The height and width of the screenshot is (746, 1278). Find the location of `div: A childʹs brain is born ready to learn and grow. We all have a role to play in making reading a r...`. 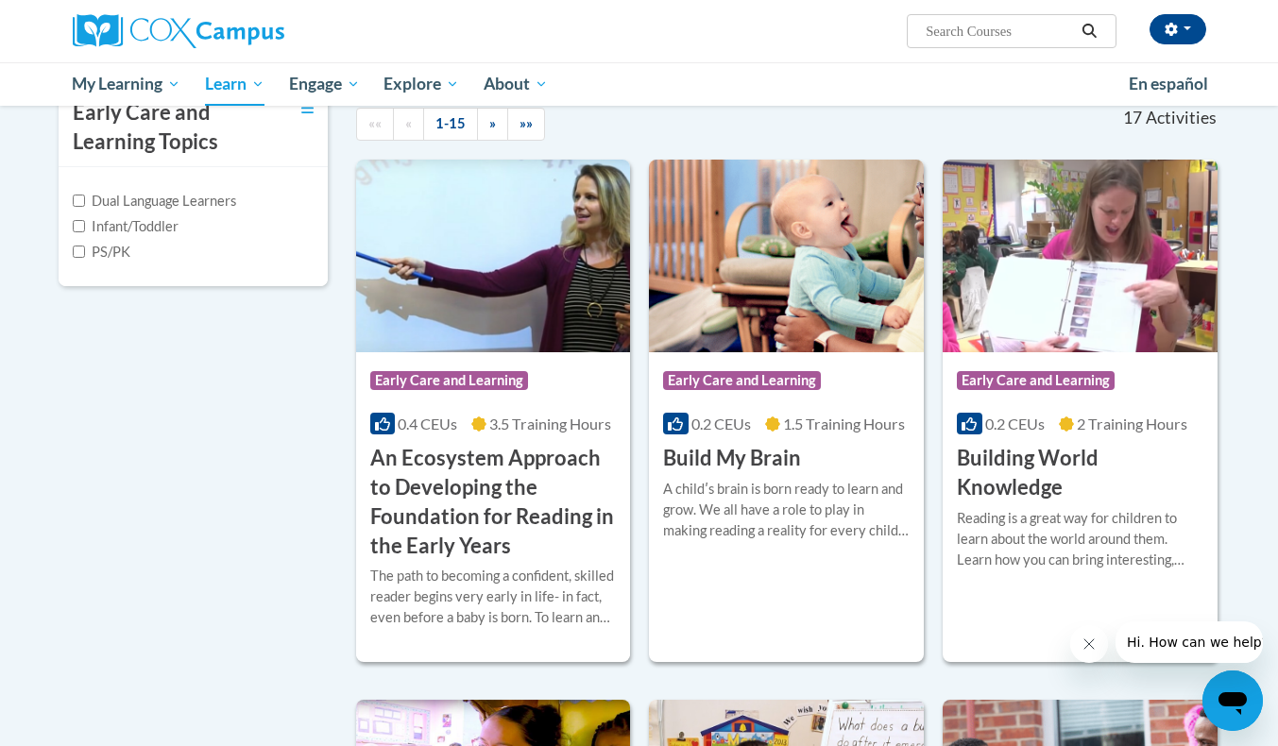

div: A childʹs brain is born ready to learn and grow. We all have a role to play in making reading a r... is located at coordinates (786, 510).